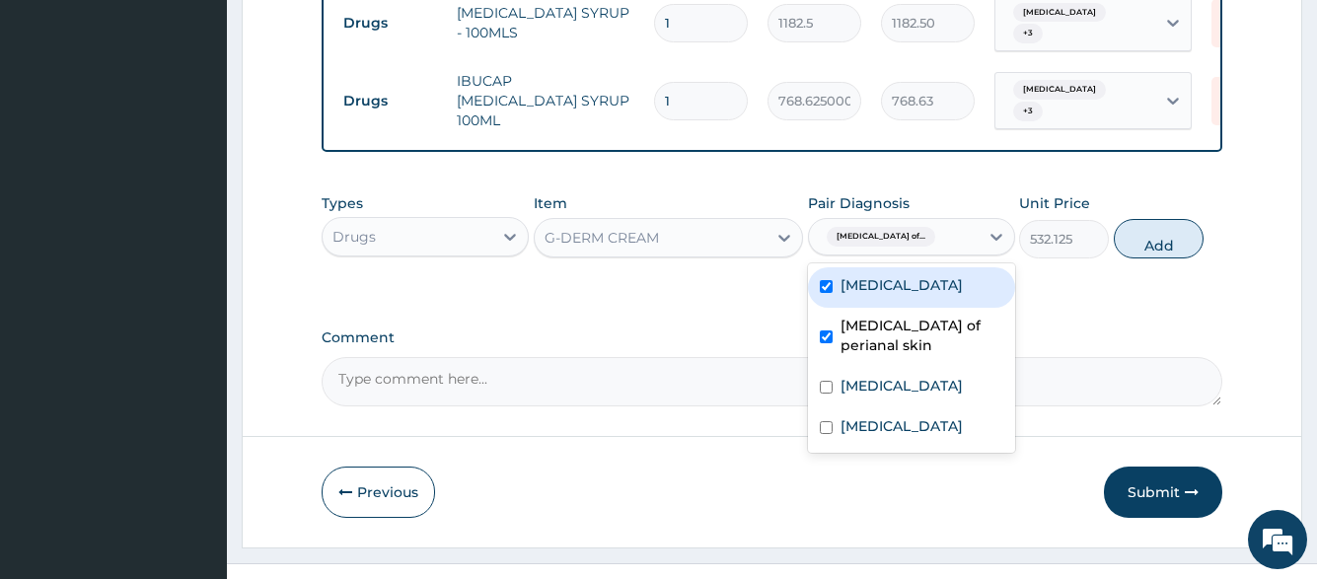 This screenshot has width=1317, height=579. Describe the element at coordinates (193, 267) in the screenshot. I see `span: We're online!` at that location.